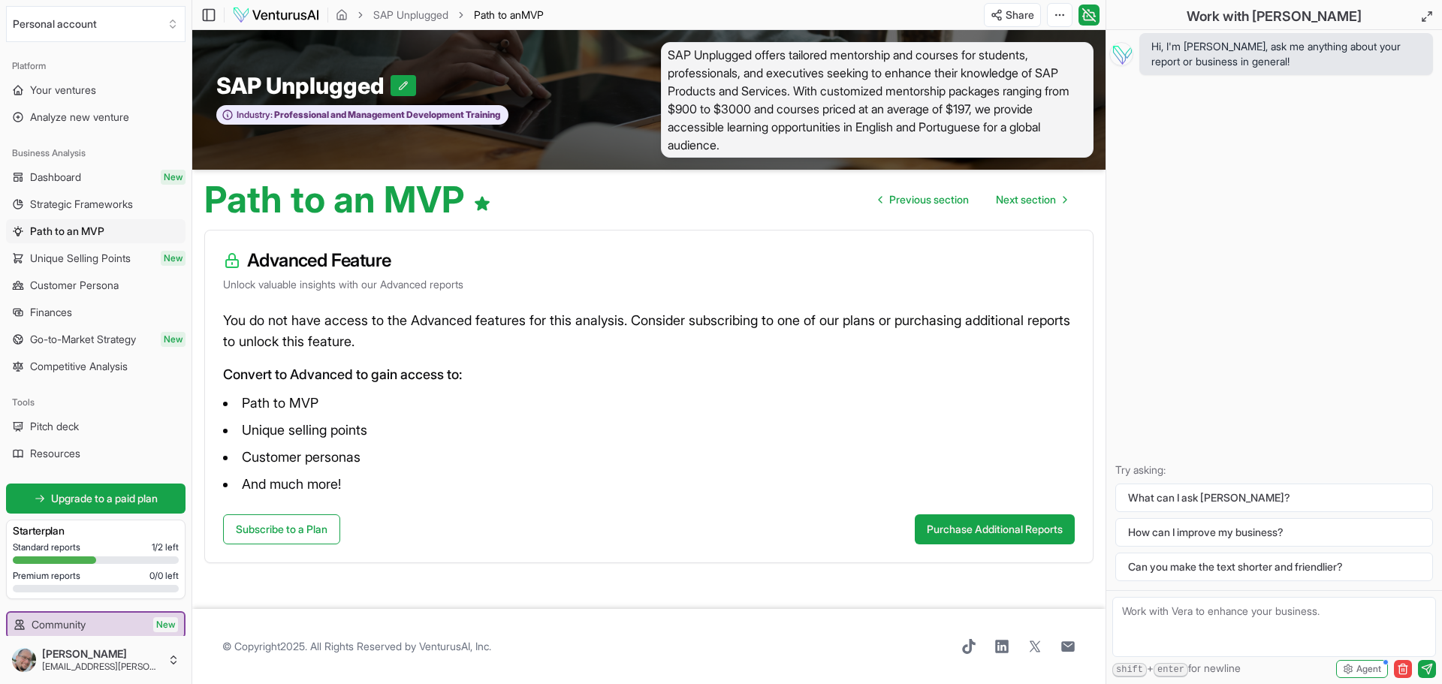 This screenshot has width=1442, height=684. Describe the element at coordinates (67, 231) in the screenshot. I see `span: Path to an MVP` at that location.